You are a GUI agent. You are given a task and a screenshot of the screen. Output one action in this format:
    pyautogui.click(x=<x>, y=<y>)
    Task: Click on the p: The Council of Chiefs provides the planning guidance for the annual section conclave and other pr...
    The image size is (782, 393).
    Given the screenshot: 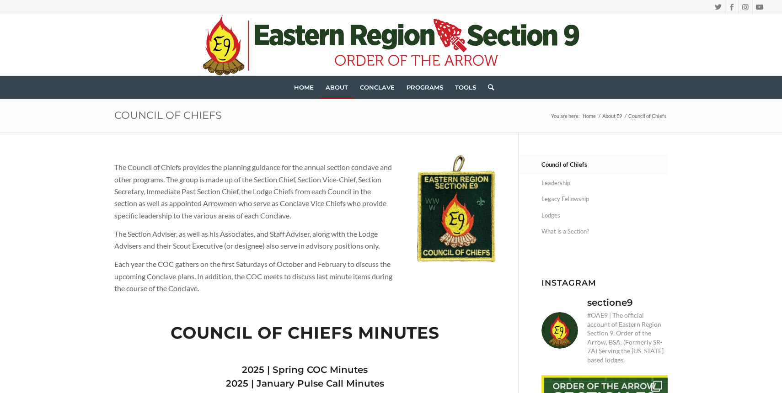 What is the action you would take?
    pyautogui.click(x=254, y=192)
    